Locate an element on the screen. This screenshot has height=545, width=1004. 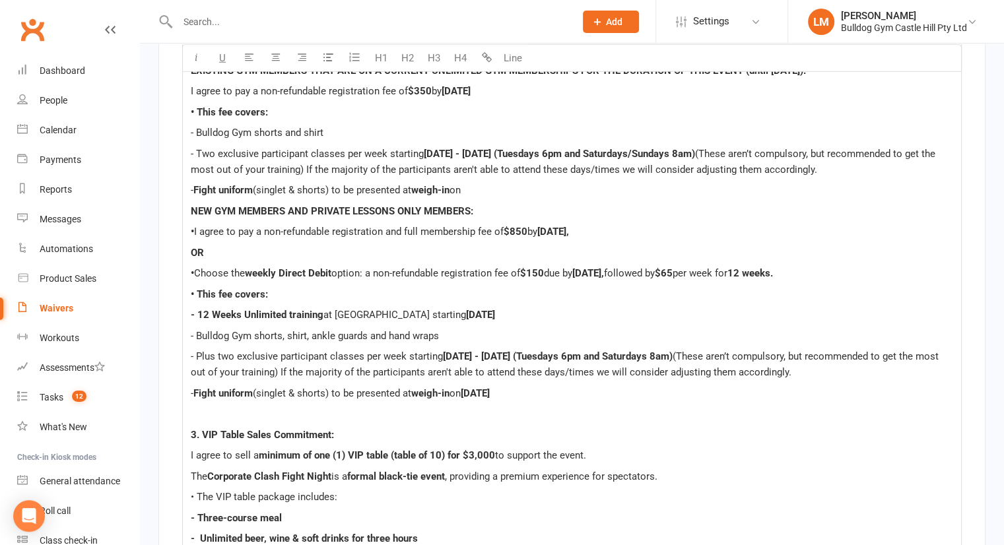
div: Payments is located at coordinates (60, 160).